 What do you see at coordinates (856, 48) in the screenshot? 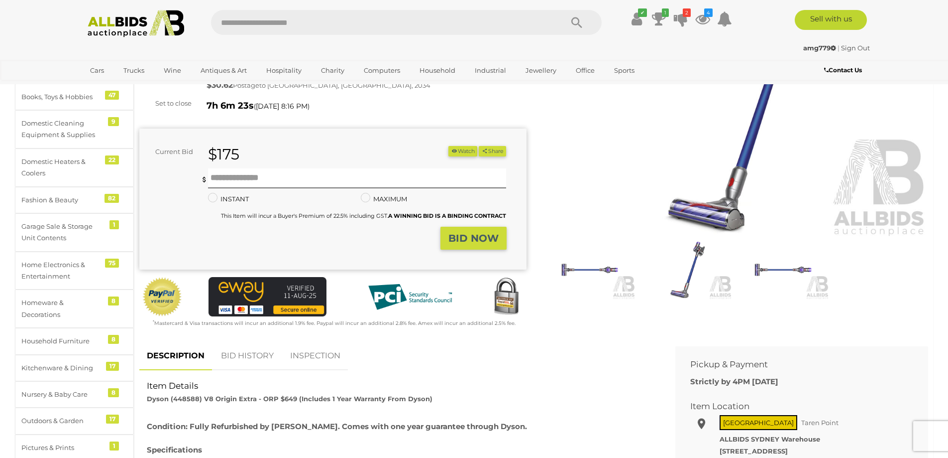
I see `a: Sign Out` at bounding box center [856, 48].